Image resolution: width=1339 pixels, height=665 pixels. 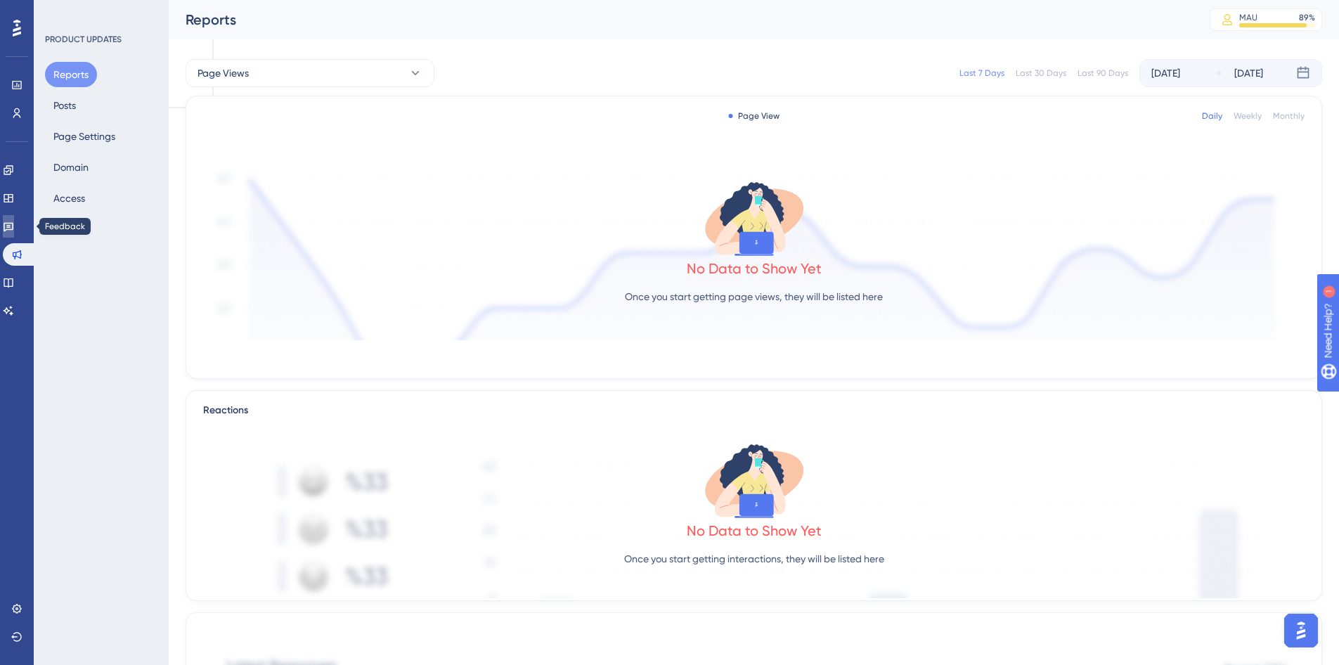 I want to click on button: Open AI Assistant Launcher, so click(x=21, y=21).